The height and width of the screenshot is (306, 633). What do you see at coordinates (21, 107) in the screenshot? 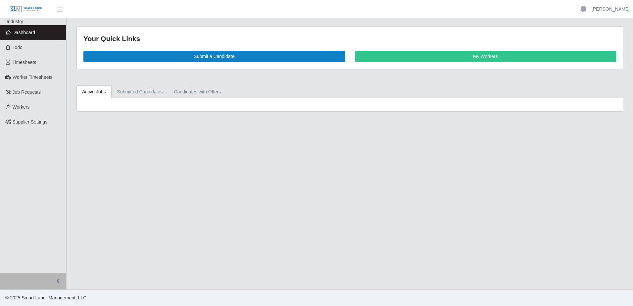
I see `span: Workers` at bounding box center [21, 107].